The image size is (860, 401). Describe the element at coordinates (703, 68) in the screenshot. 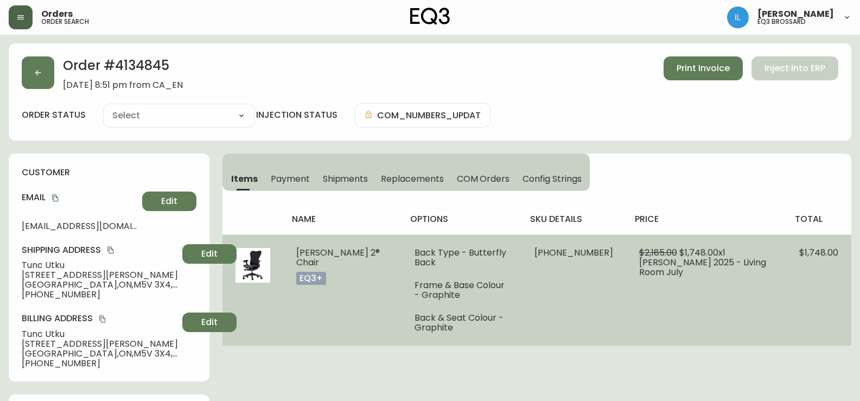

I see `button: Print Invoice` at that location.